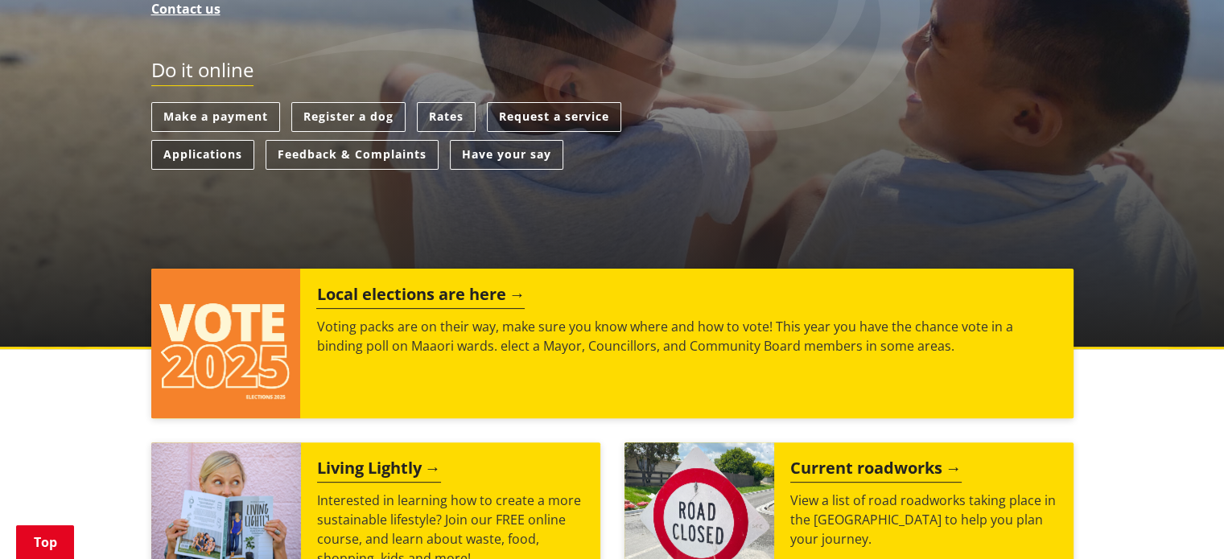 The height and width of the screenshot is (559, 1224). I want to click on h2: Do it online, so click(202, 72).